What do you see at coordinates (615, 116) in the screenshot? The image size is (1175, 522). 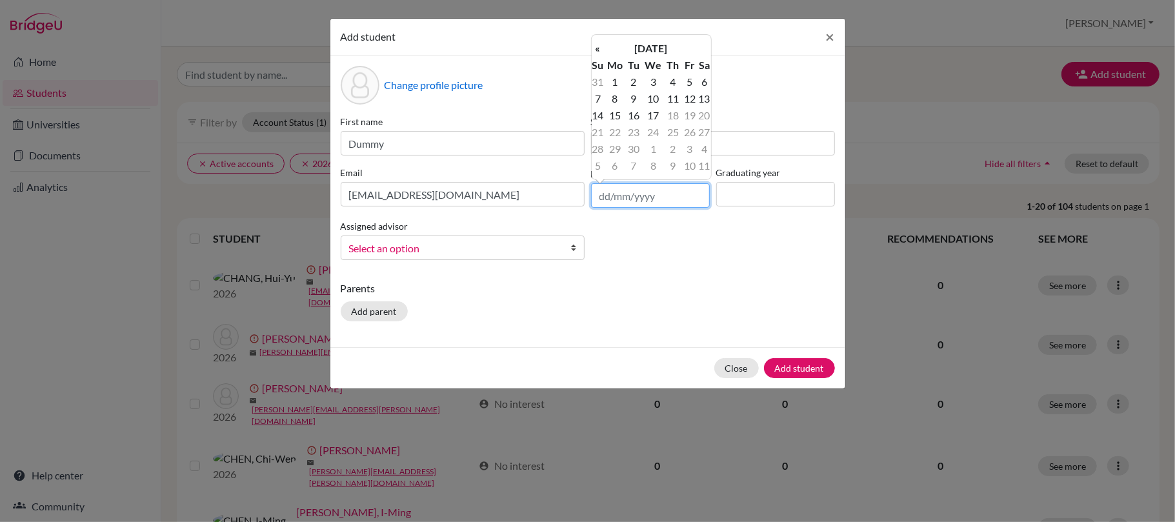 I see `td: 15` at bounding box center [615, 116].